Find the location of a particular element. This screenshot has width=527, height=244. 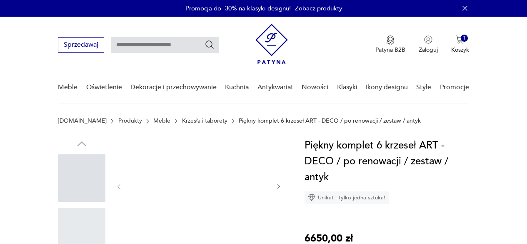

a: Kuchnia is located at coordinates (237, 87).